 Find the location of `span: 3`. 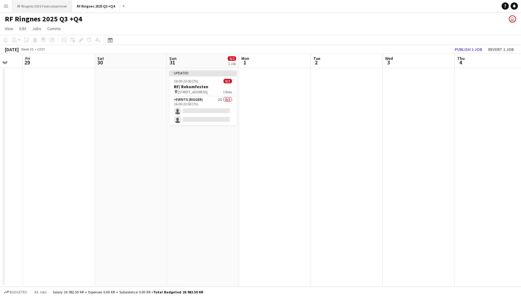

span: 3 is located at coordinates (388, 62).